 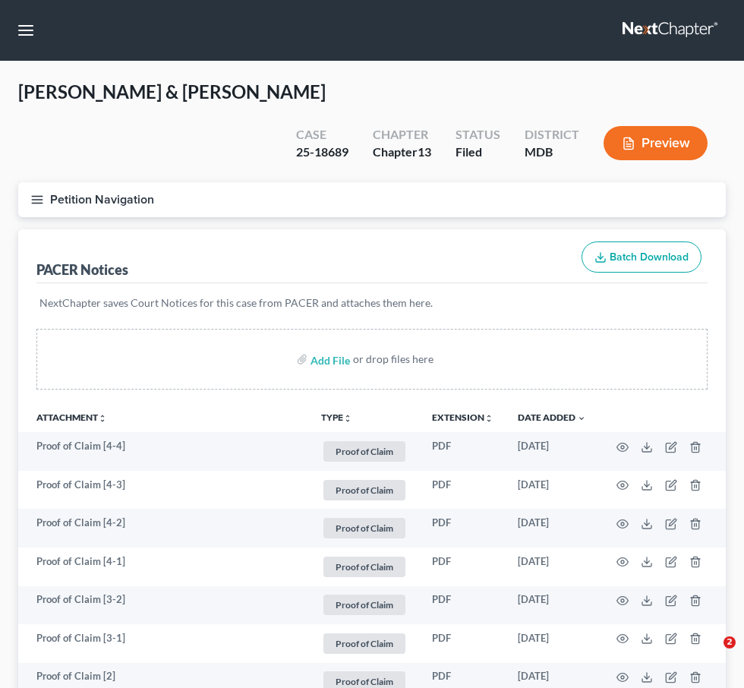 What do you see at coordinates (582, 418) in the screenshot?
I see `i: expand_more` at bounding box center [582, 418].